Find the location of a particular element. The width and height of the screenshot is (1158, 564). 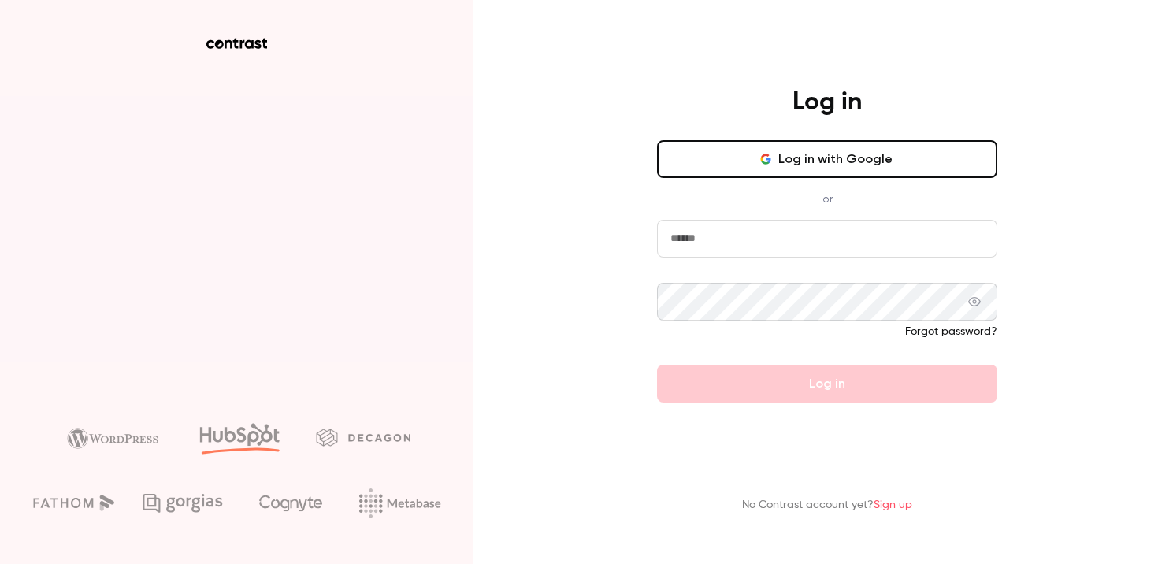

a: Sign up is located at coordinates (892, 505).